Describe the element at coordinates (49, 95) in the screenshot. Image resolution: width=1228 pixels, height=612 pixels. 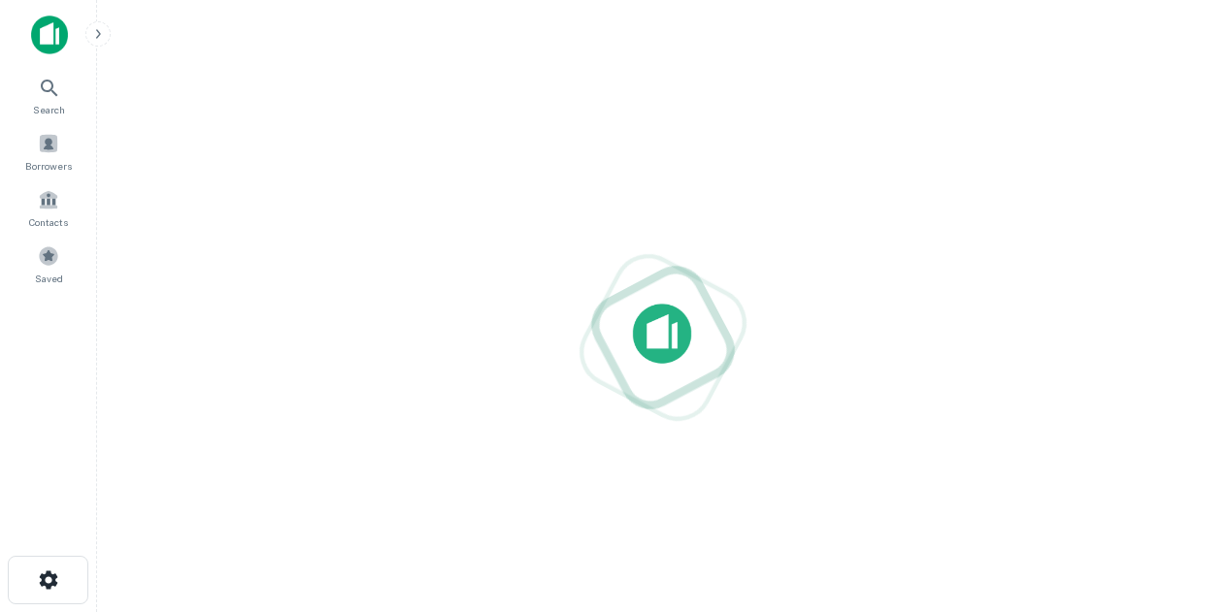
I see `a: Search` at that location.